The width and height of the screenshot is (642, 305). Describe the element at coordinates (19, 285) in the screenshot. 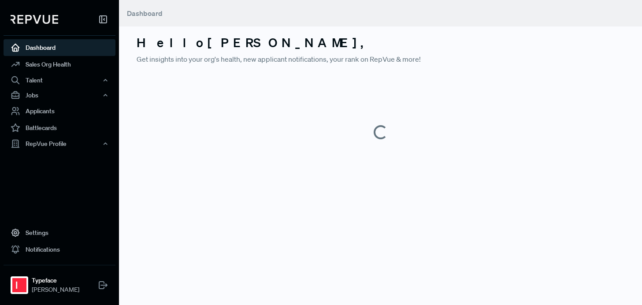

I see `img: Typeface` at that location.